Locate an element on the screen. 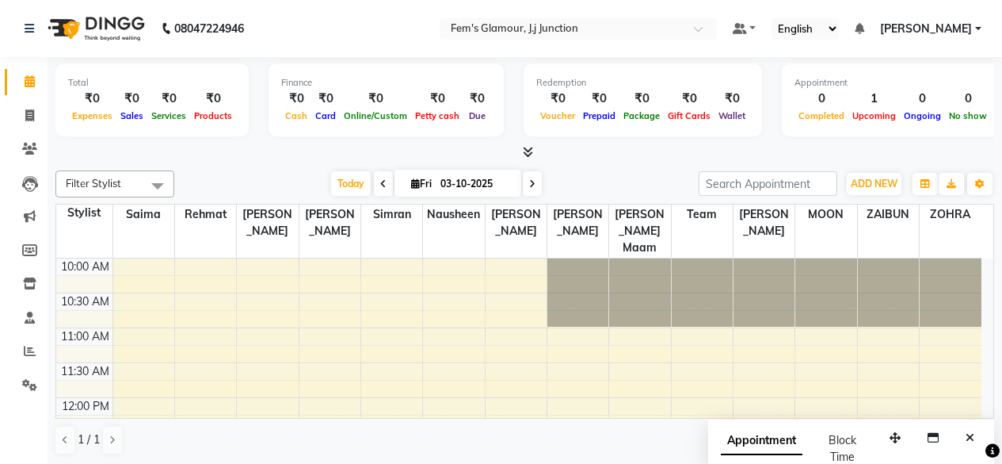 The image size is (1002, 464). span: Voucher is located at coordinates (558, 116).